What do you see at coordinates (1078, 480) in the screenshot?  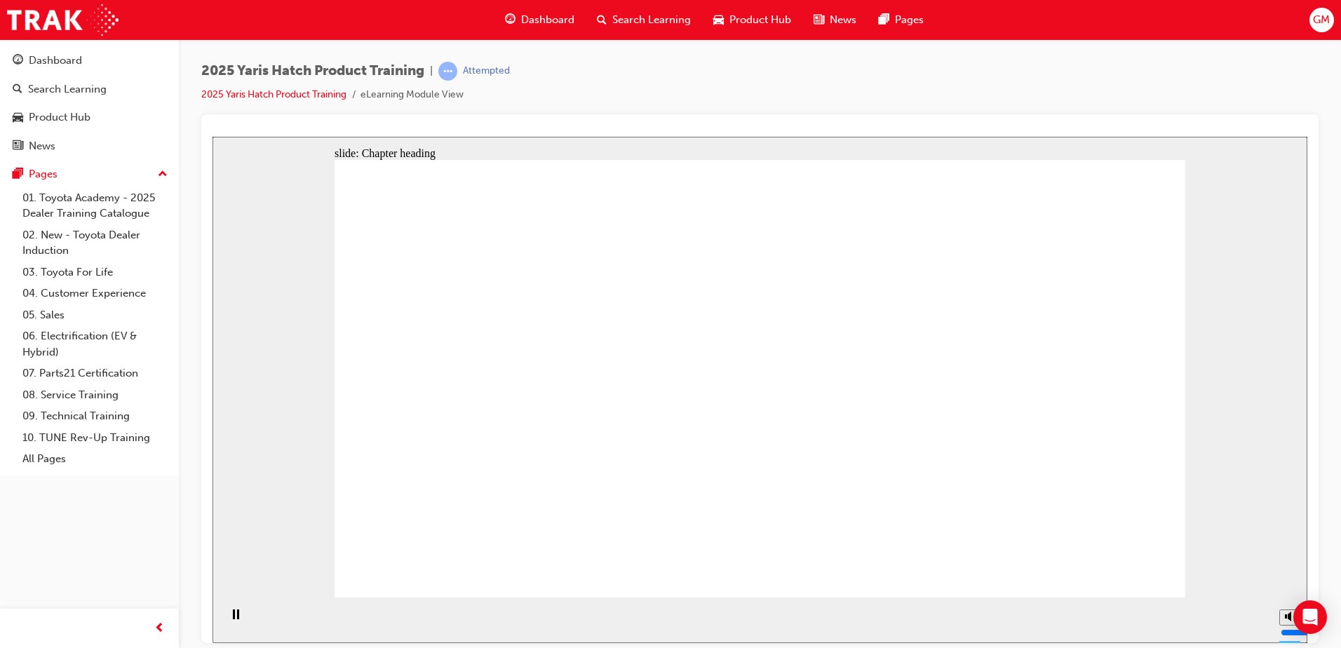 I see `button: Mute (Ctrl+Alt+M)` at bounding box center [1078, 480].